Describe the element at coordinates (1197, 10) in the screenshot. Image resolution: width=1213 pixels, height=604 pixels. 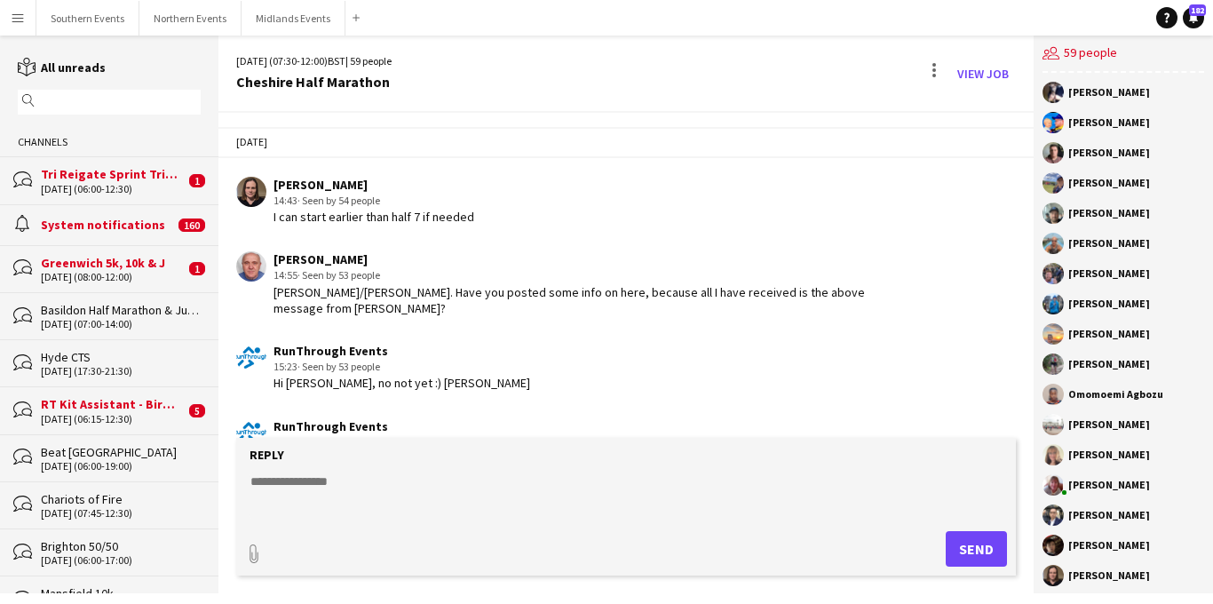
I see `span: 182` at that location.